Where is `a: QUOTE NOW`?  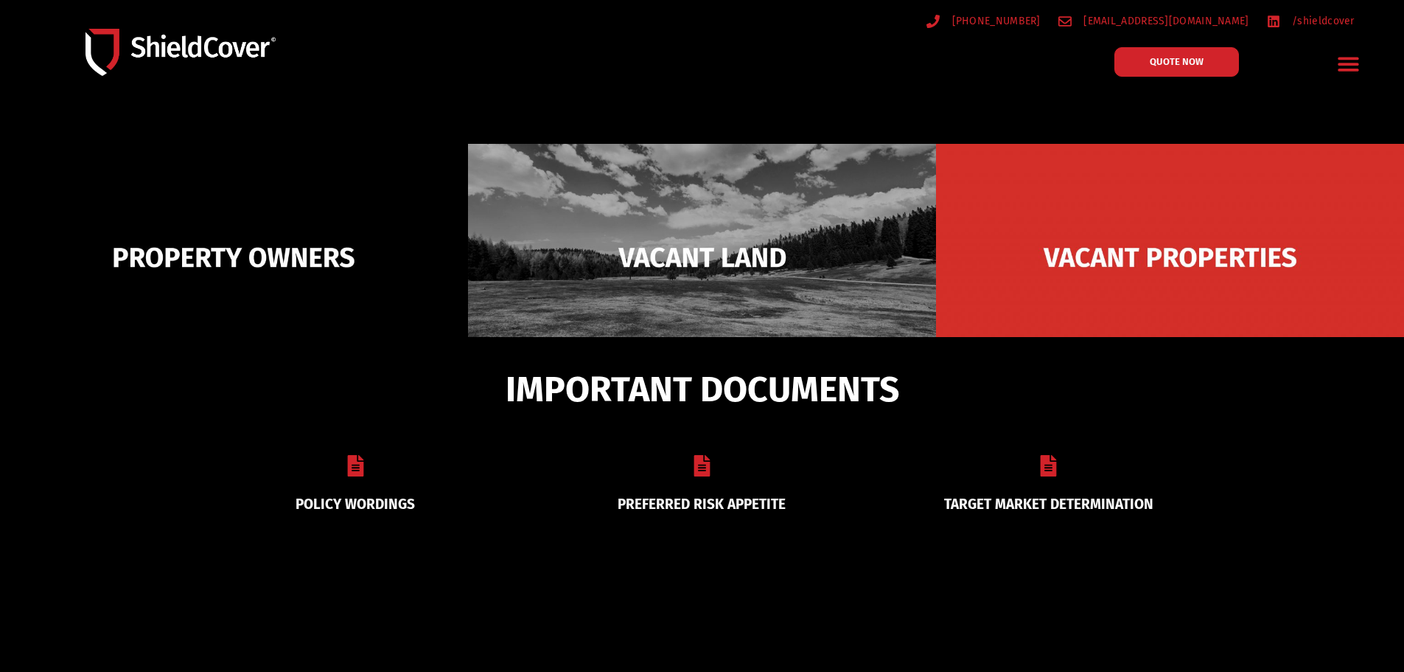
a: QUOTE NOW is located at coordinates (1176, 62).